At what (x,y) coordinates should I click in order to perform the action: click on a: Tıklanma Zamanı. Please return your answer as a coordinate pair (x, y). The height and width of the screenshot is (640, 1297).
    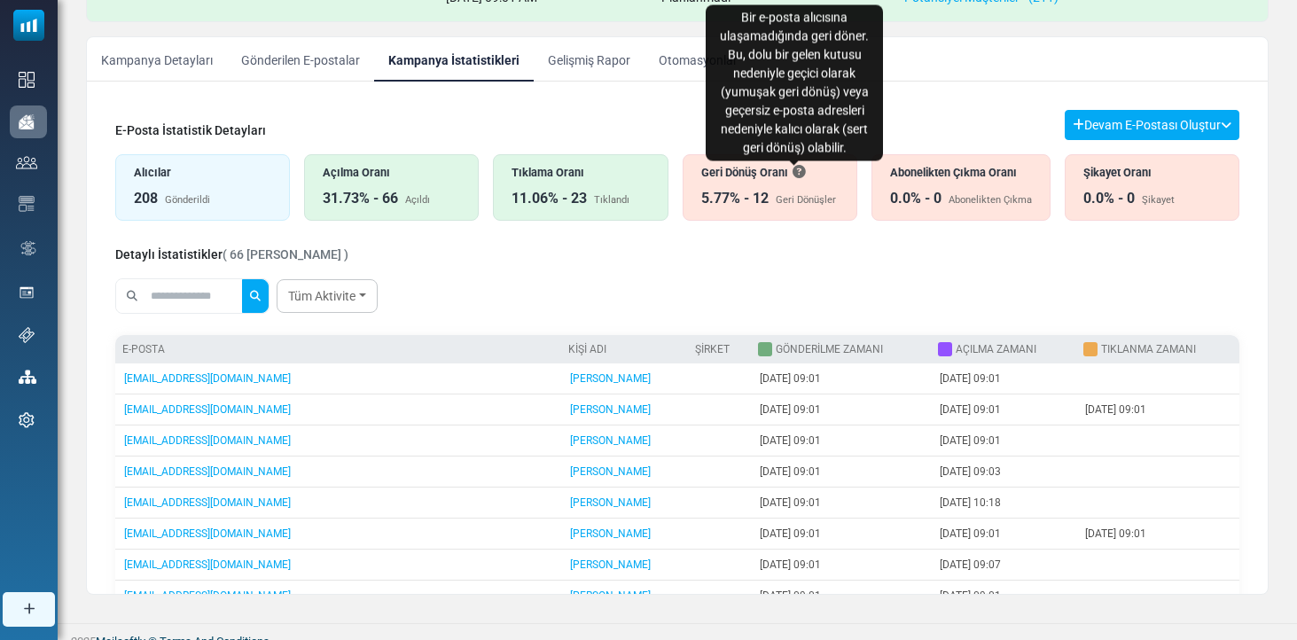
    Looking at the image, I should click on (1148, 349).